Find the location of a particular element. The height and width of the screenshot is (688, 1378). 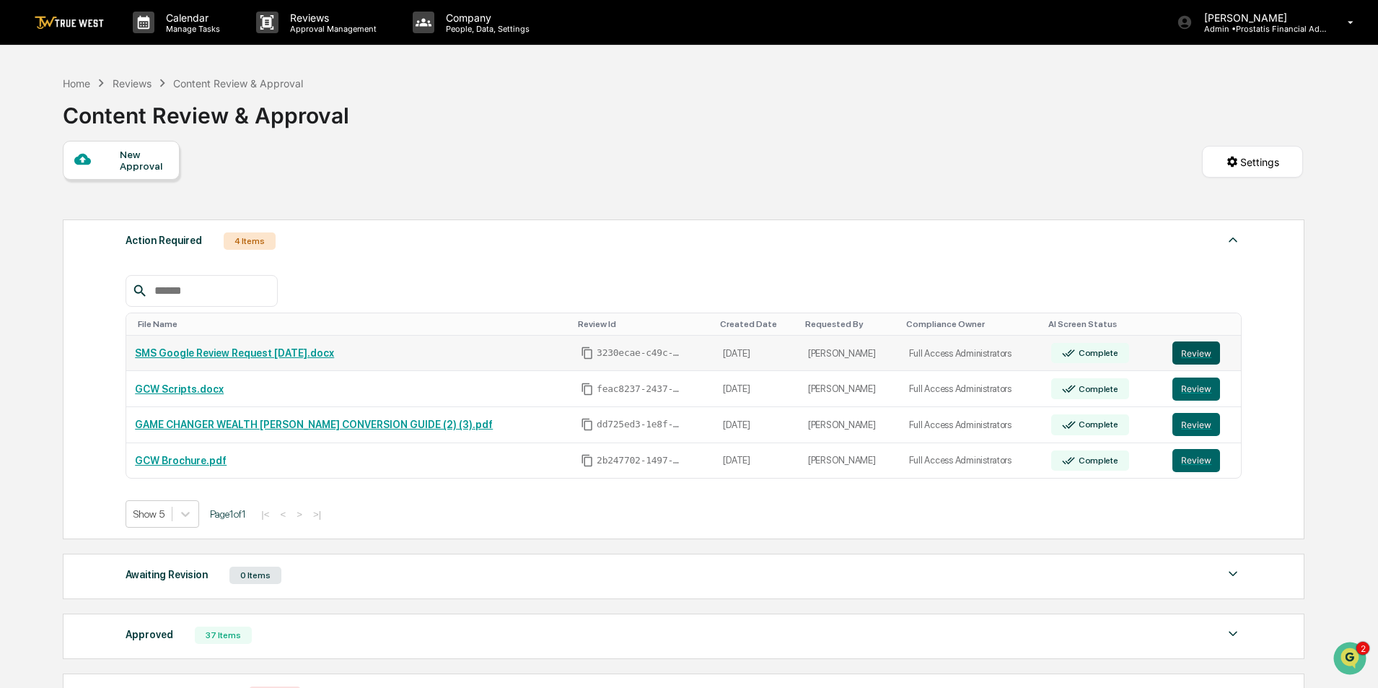

div: Reviews is located at coordinates (132, 83).